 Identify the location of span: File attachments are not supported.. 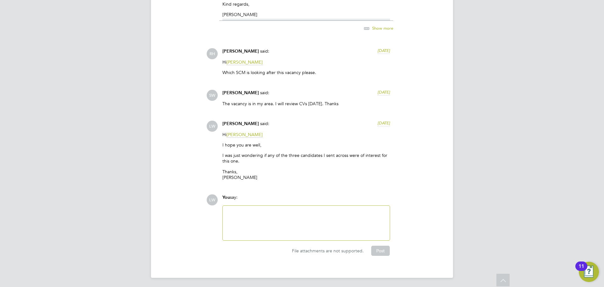
(328, 250).